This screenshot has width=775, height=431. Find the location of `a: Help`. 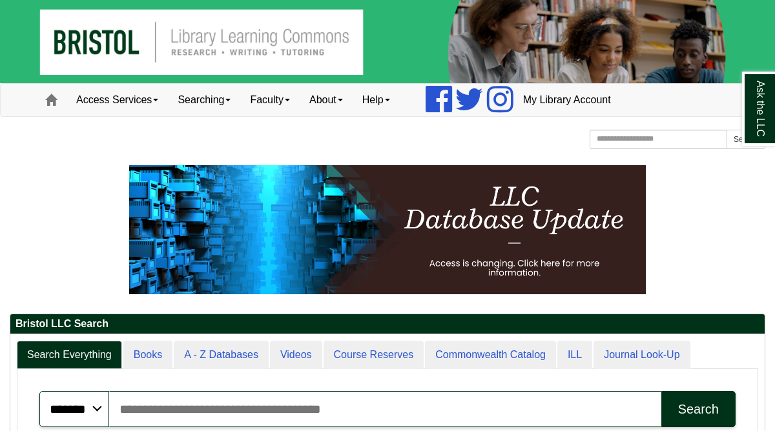

a: Help is located at coordinates (376, 100).